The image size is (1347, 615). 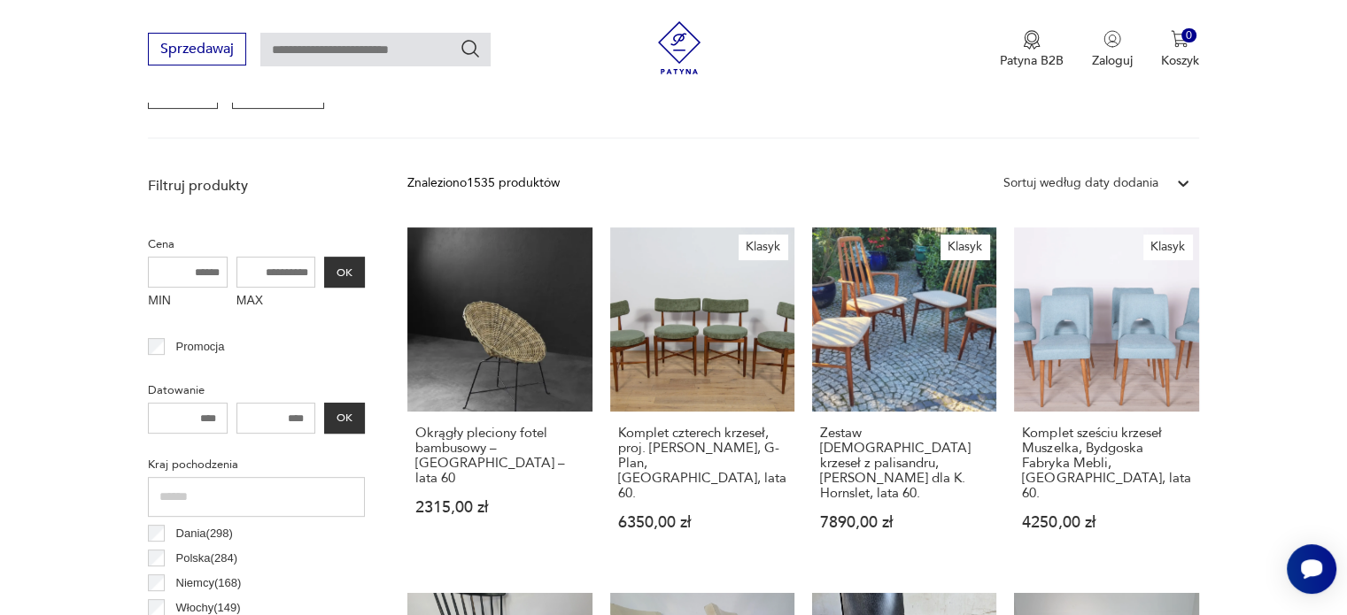 I want to click on div: 0, so click(x=1188, y=35).